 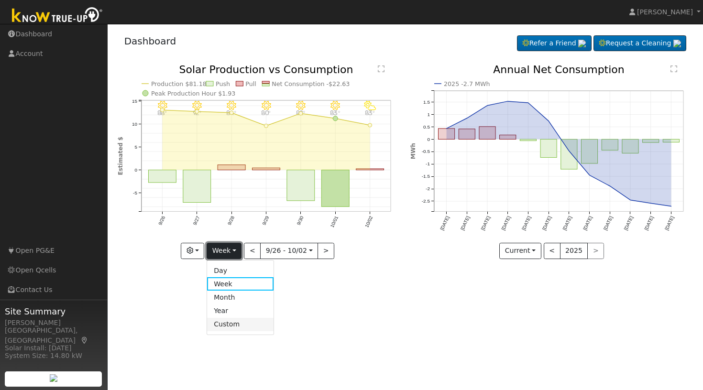 I want to click on text: 10, so click(x=134, y=124).